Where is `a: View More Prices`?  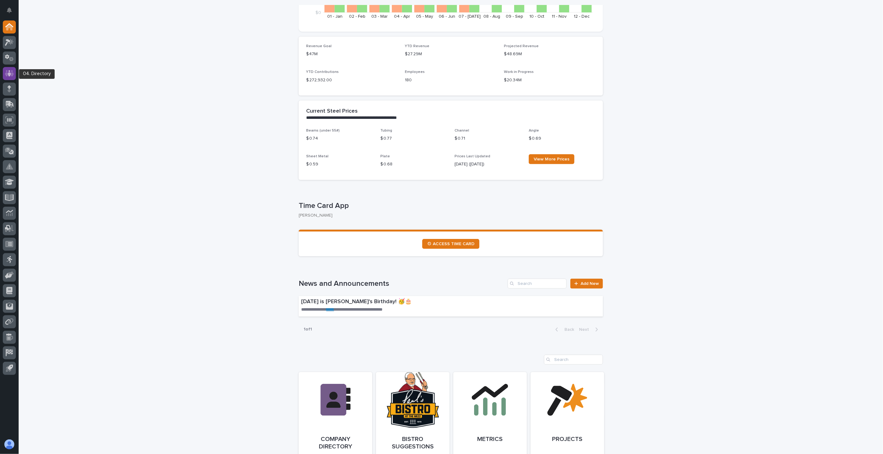 a: View More Prices is located at coordinates (551, 159).